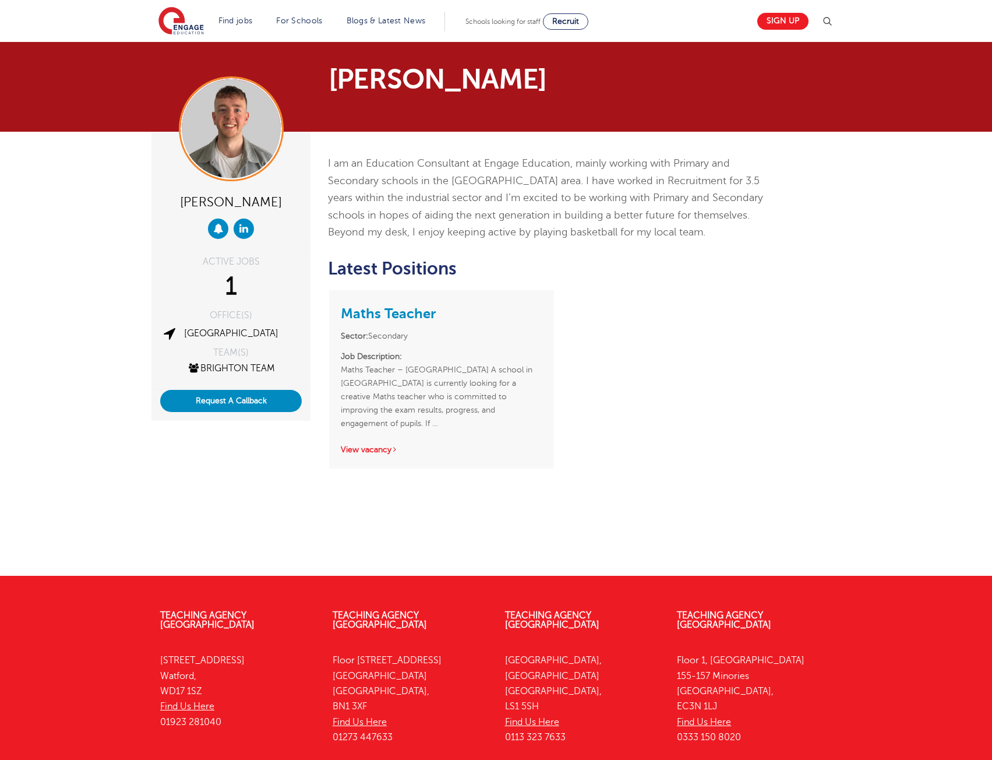 The width and height of the screenshot is (992, 760). I want to click on a: Maths Teacher, so click(388, 313).